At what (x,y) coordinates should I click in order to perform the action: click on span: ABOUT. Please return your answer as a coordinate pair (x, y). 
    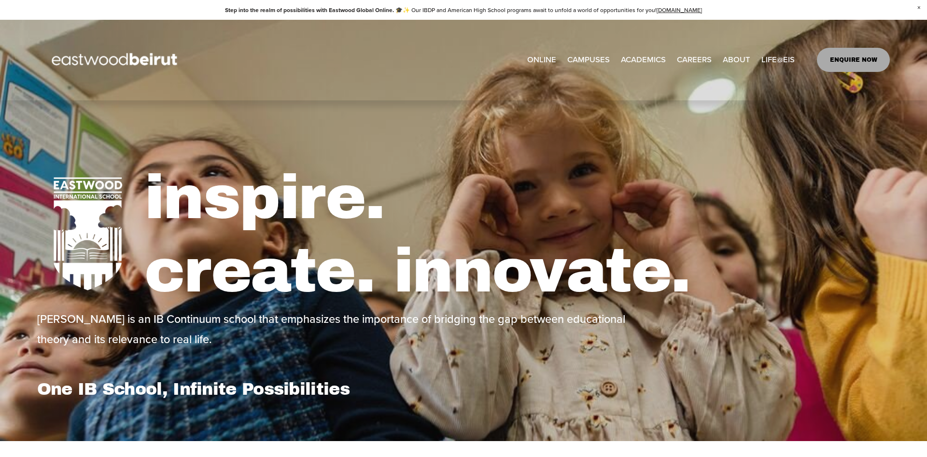
    Looking at the image, I should click on (736, 60).